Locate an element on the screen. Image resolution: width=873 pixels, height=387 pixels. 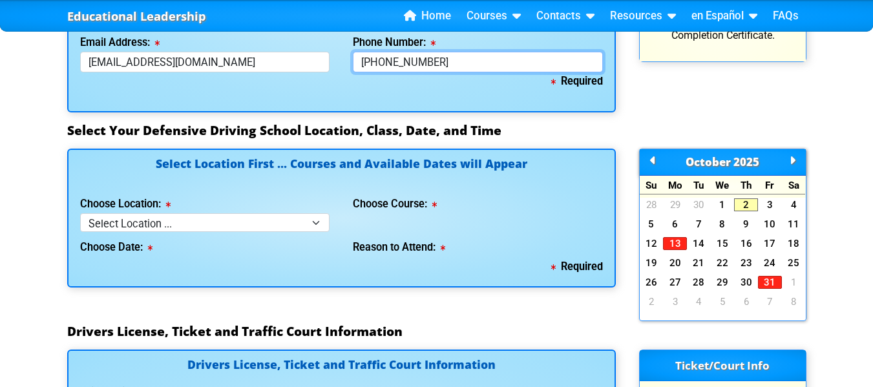
a: 20 is located at coordinates (675, 263).